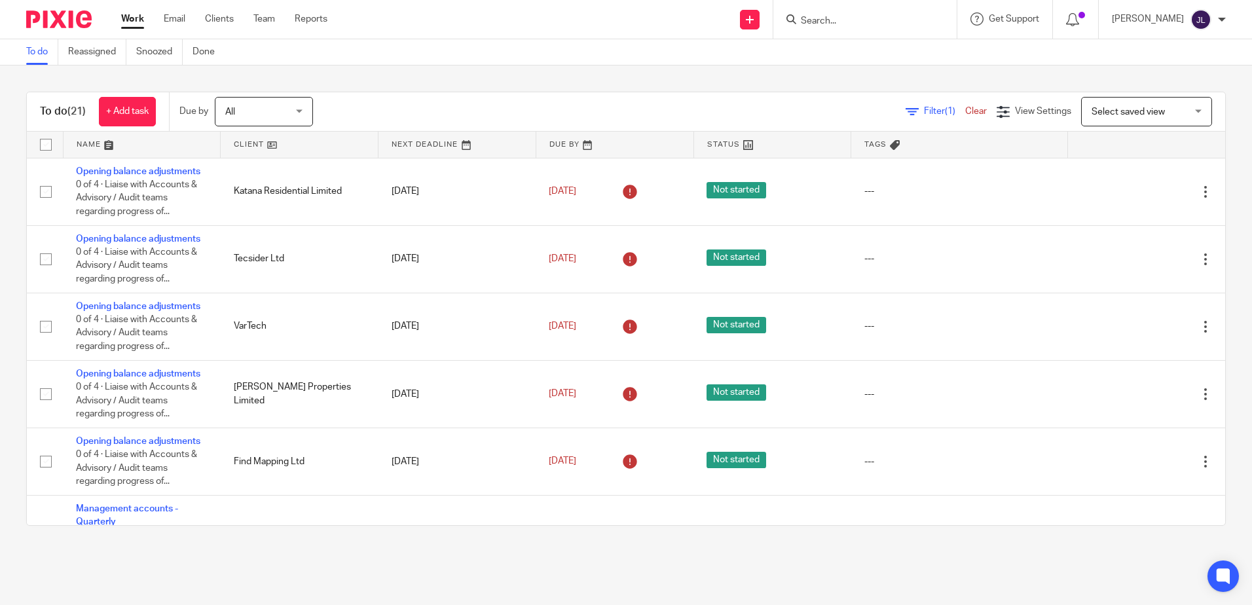 This screenshot has width=1252, height=605. Describe the element at coordinates (1014, 19) in the screenshot. I see `span: Get Support` at that location.